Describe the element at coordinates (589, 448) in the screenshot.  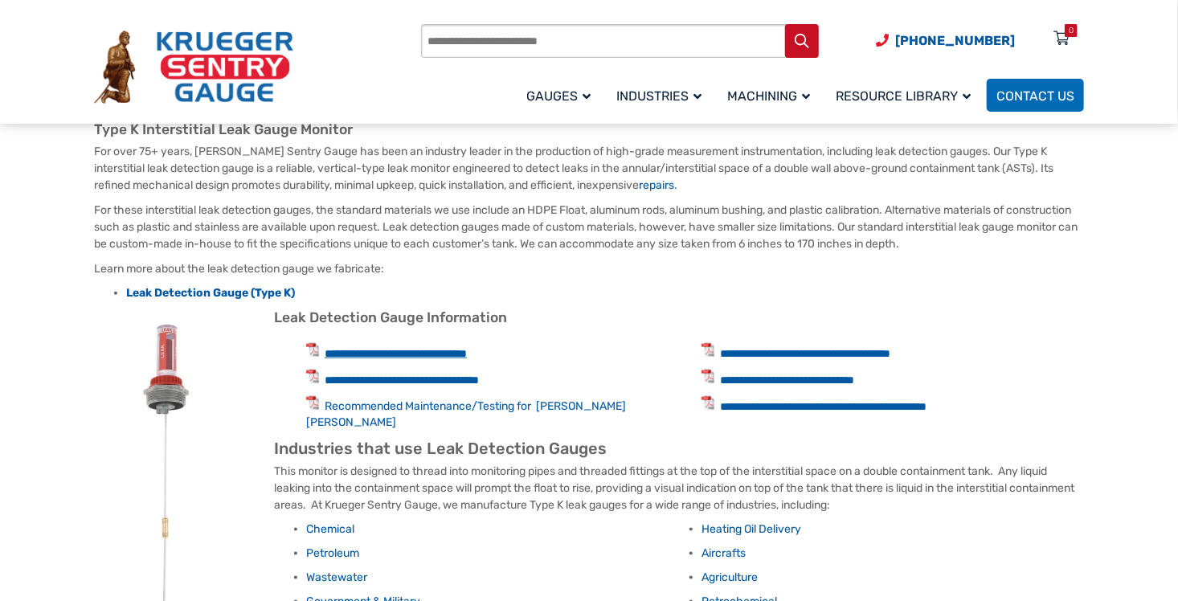
I see `h2: Industries that use Leak Detection Gauges` at that location.